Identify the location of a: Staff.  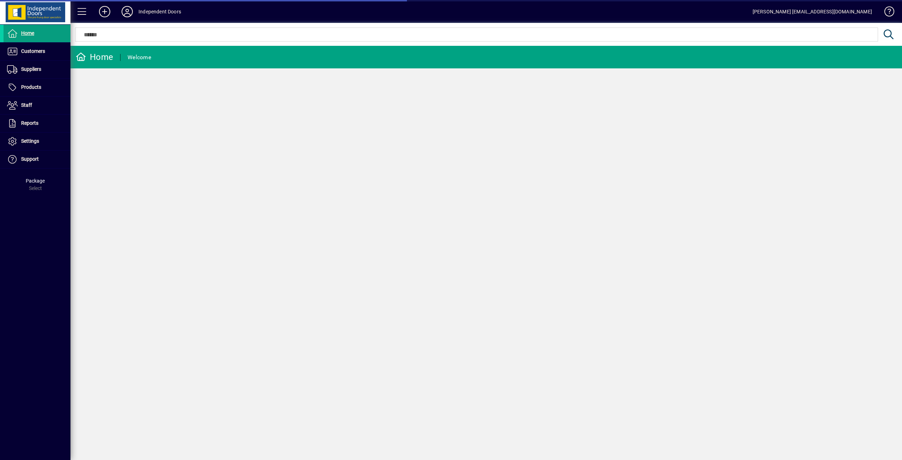
(37, 105).